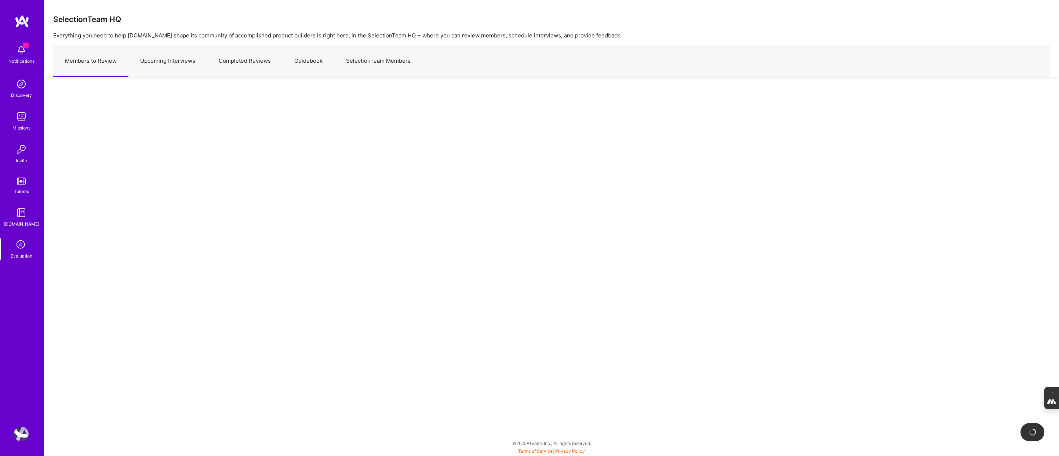 This screenshot has height=456, width=1059. What do you see at coordinates (21, 149) in the screenshot?
I see `img: Invite` at bounding box center [21, 149].